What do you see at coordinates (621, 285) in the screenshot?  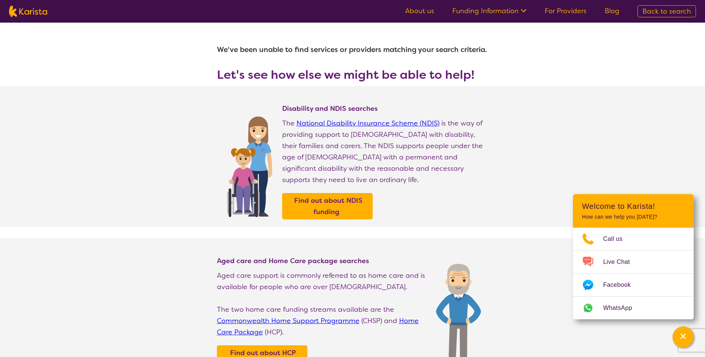 I see `span: Facebook` at bounding box center [621, 285].